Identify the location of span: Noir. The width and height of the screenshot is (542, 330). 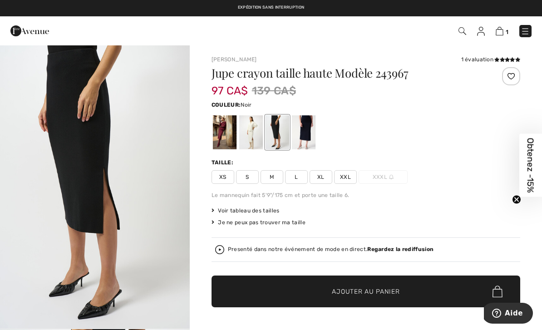
(246, 105).